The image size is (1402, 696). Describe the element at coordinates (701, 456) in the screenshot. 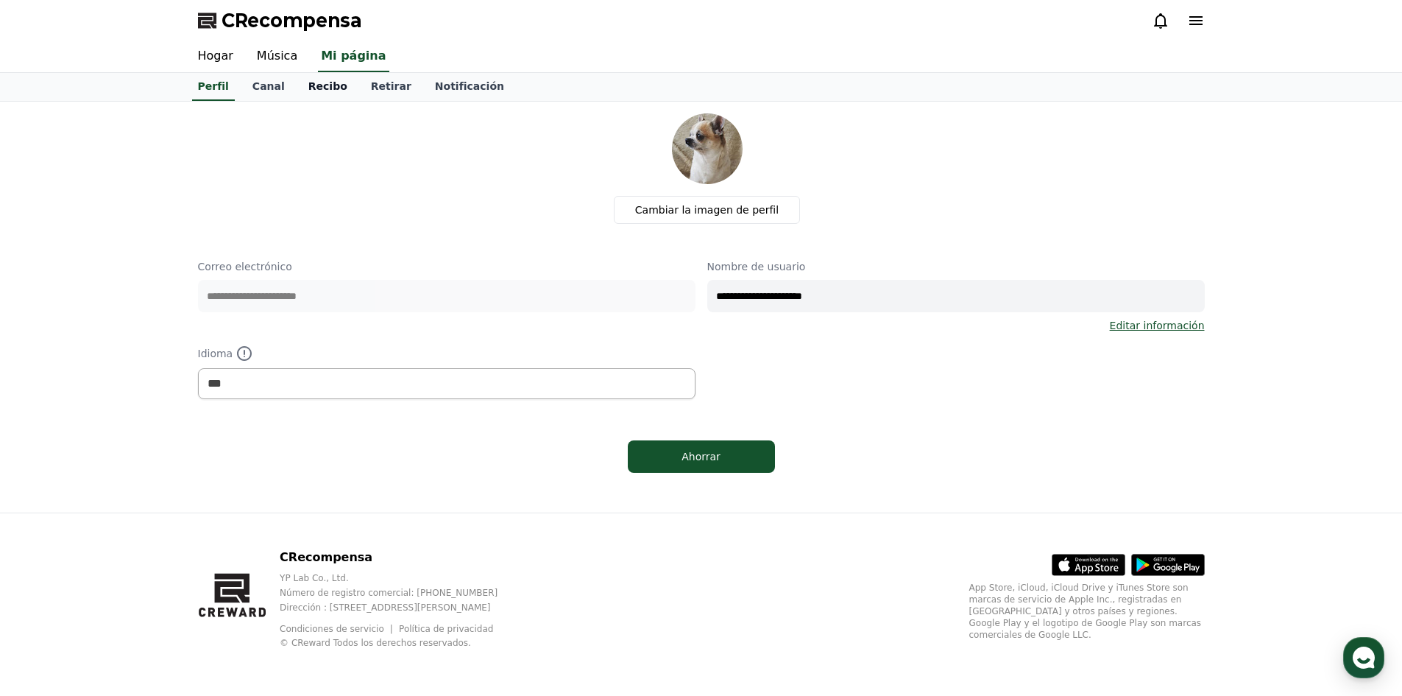

I see `button: Ahorrar` at that location.